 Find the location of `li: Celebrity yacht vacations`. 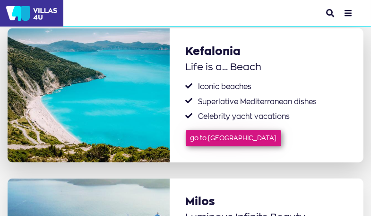

li: Celebrity yacht vacations is located at coordinates (267, 116).